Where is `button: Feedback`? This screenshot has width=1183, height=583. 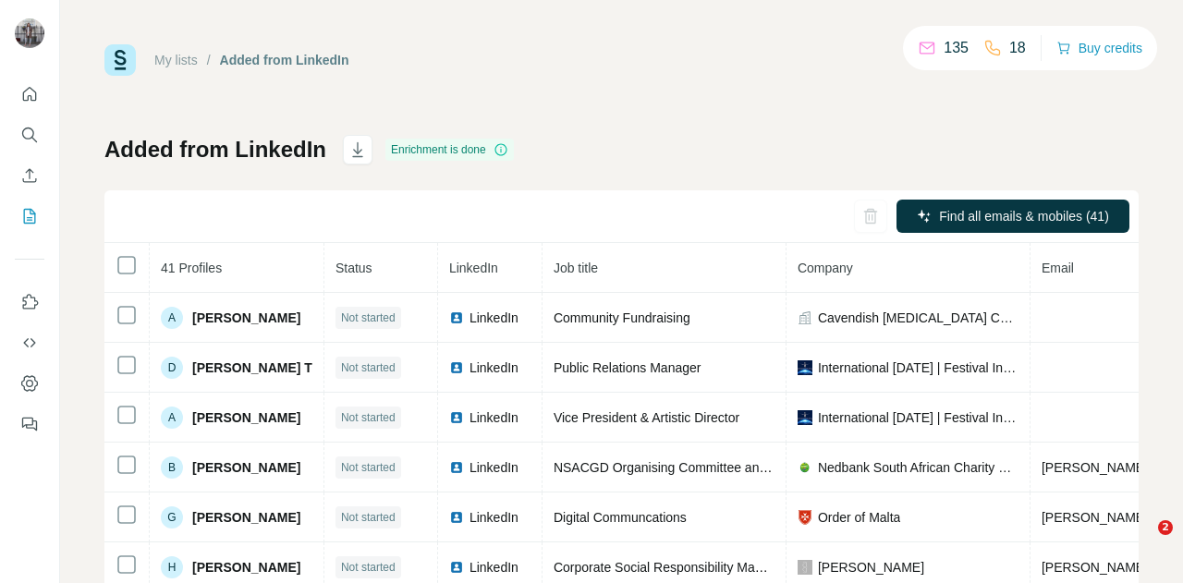
button: Feedback is located at coordinates (30, 424).